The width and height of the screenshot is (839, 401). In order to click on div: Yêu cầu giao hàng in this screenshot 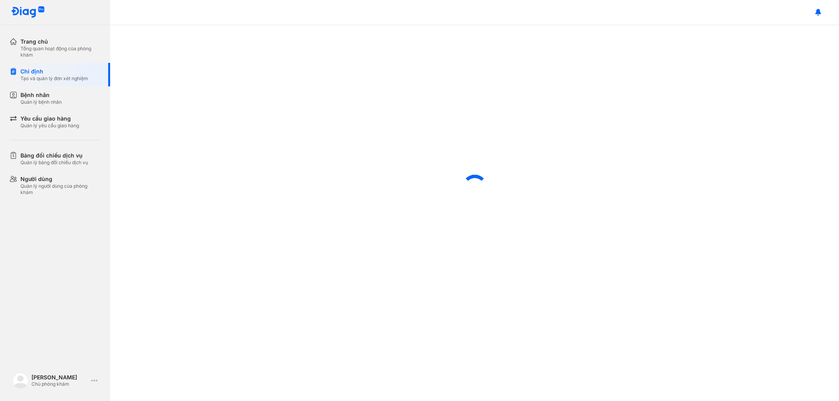, I will do `click(50, 119)`.